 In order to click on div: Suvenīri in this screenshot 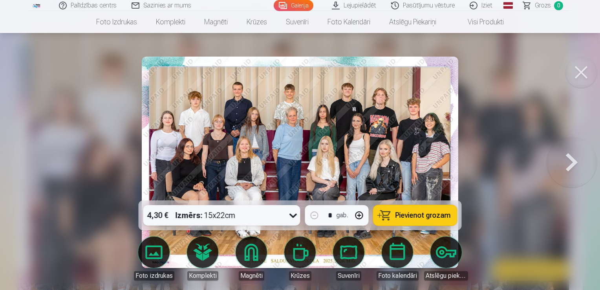, I will do `click(348, 275)`.